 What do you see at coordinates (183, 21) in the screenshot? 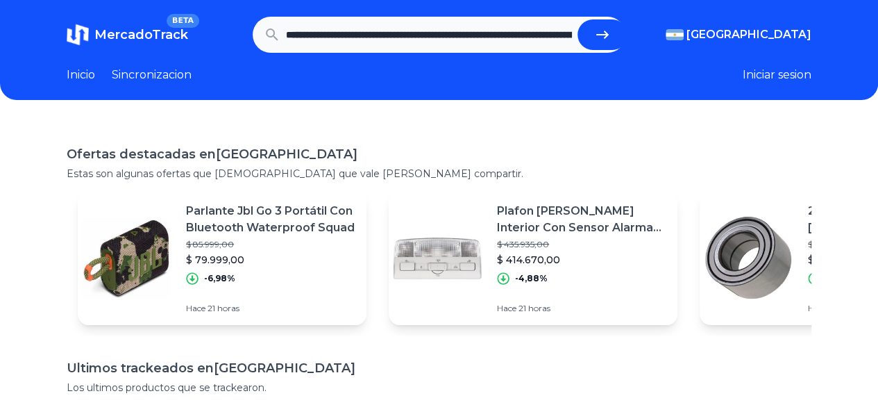
I see `span: BETA` at bounding box center [183, 21].